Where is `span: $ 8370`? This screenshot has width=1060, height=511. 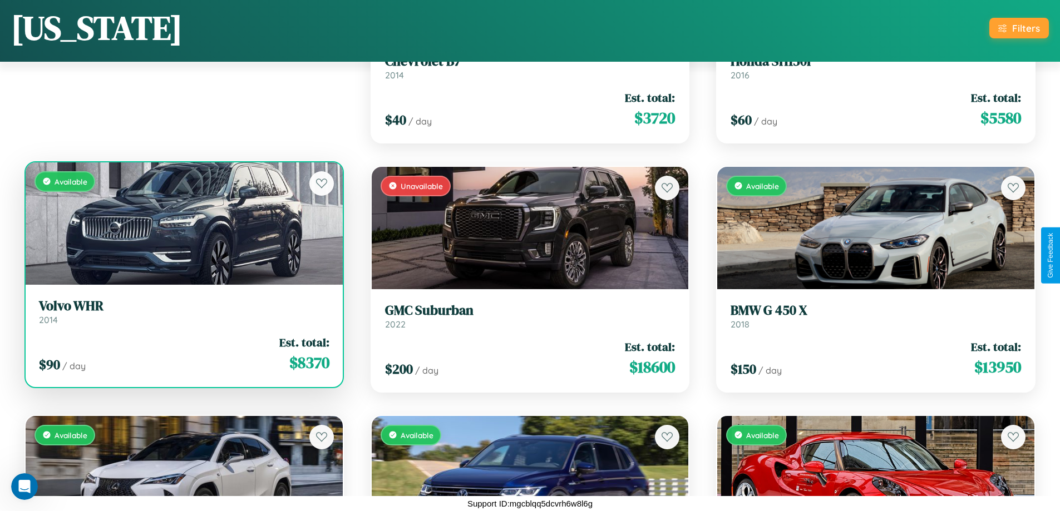 span: $ 8370 is located at coordinates (309, 363).